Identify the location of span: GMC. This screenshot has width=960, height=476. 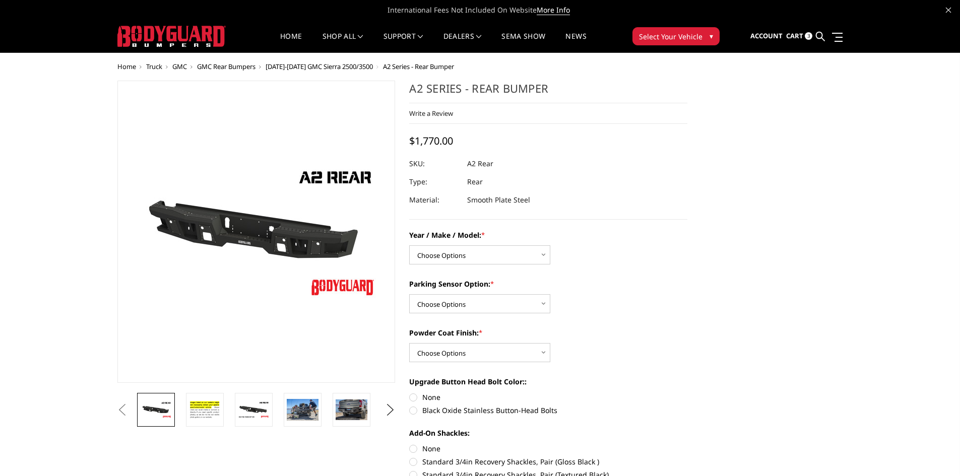
(179, 67).